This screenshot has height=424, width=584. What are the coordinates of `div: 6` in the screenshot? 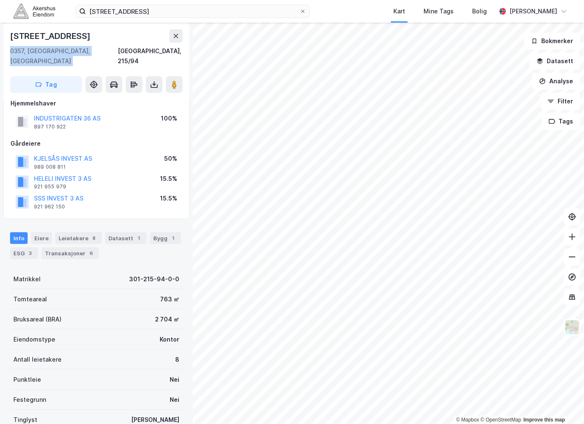 It's located at (91, 253).